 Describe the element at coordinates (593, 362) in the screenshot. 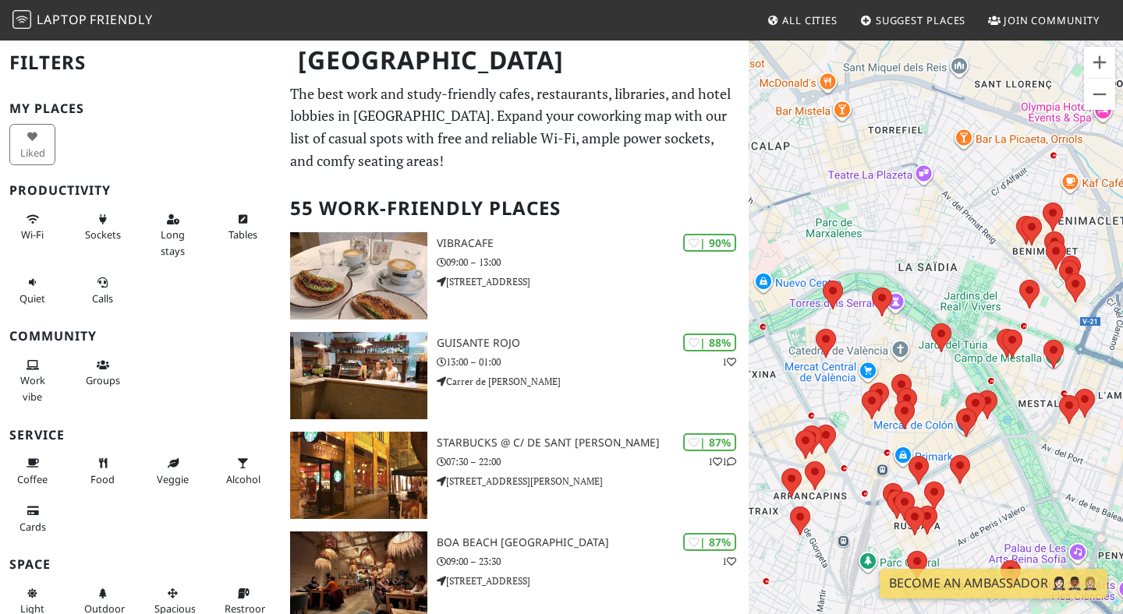

I see `p: 13:00 – 01:00` at that location.